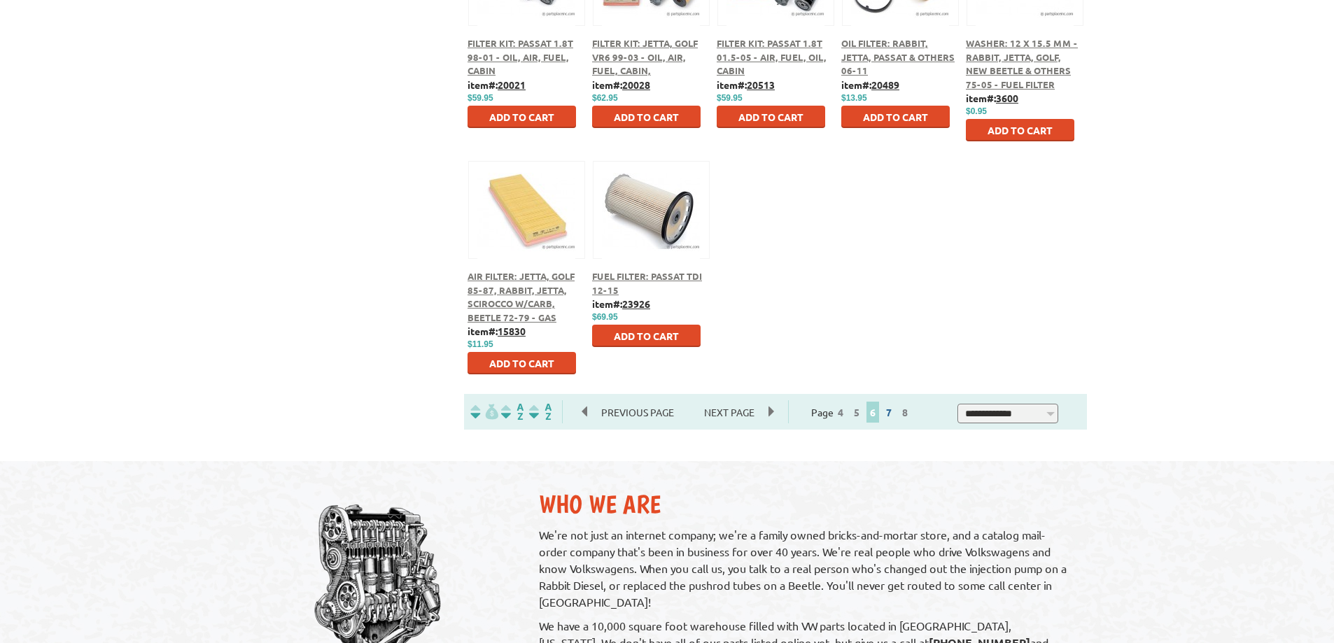 The width and height of the screenshot is (1334, 643). What do you see at coordinates (636, 304) in the screenshot?
I see `u: 23926` at bounding box center [636, 304].